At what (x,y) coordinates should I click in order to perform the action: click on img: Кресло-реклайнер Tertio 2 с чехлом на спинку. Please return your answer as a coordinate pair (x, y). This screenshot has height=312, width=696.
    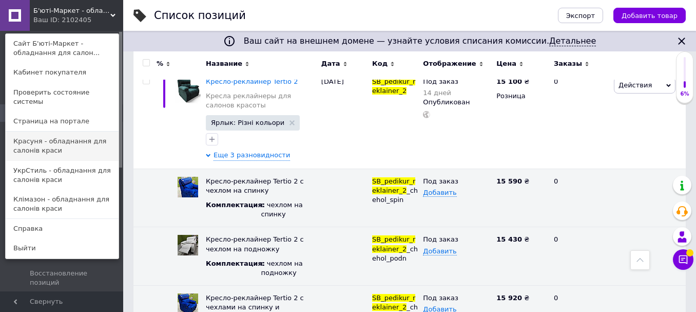
    Looking at the image, I should click on (188, 187).